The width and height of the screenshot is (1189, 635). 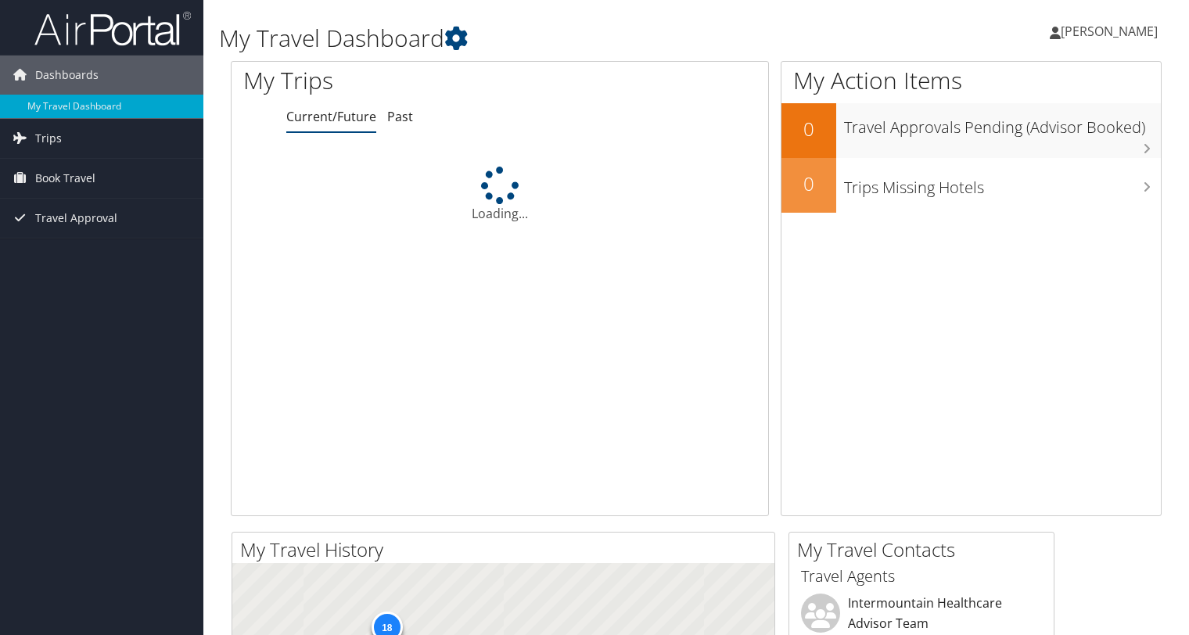 I want to click on h3: Travel Approvals Pending (Advisor Booked), so click(x=1002, y=124).